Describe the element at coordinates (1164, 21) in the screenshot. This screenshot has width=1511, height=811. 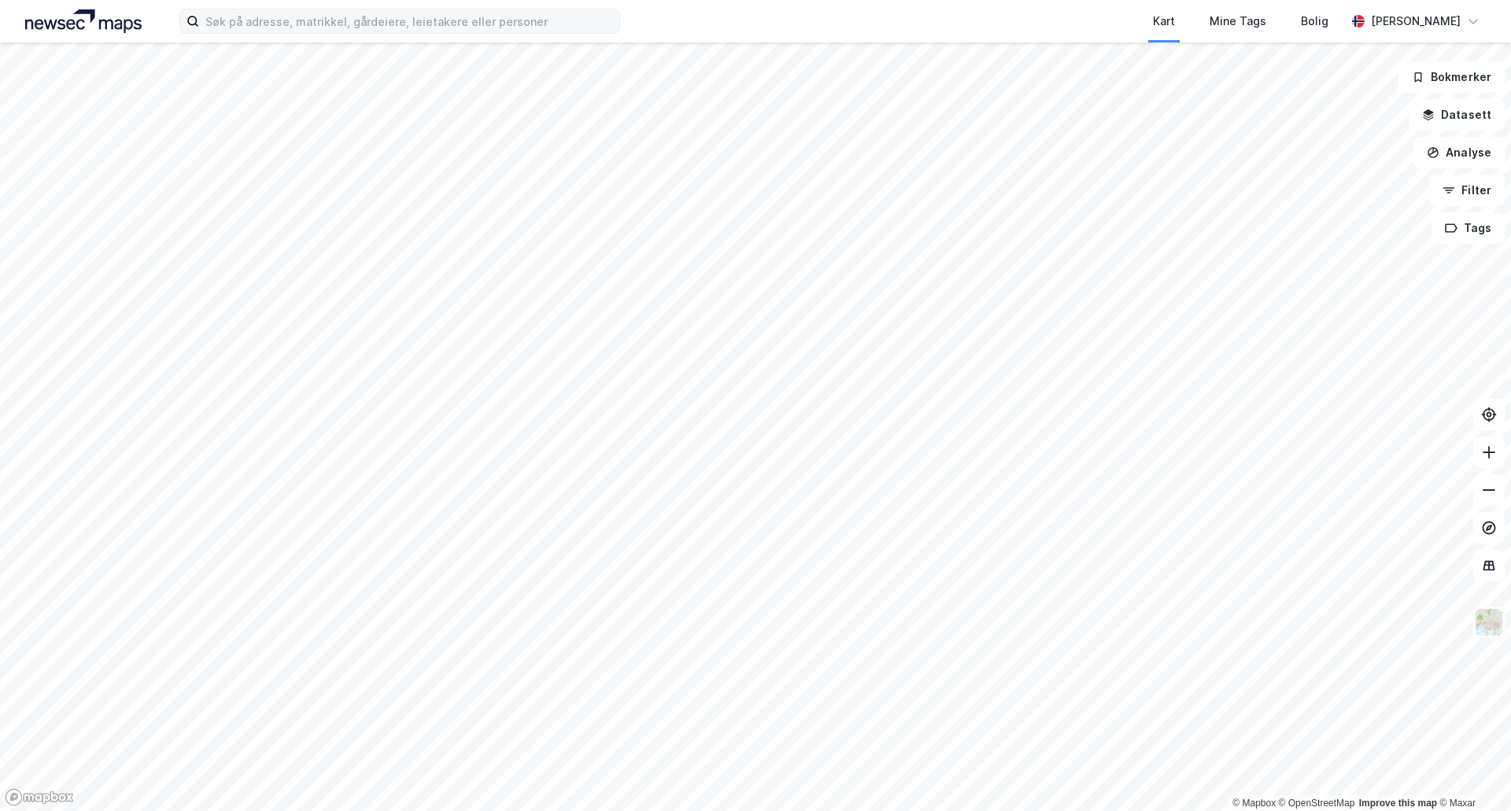
I see `div: Kart` at that location.